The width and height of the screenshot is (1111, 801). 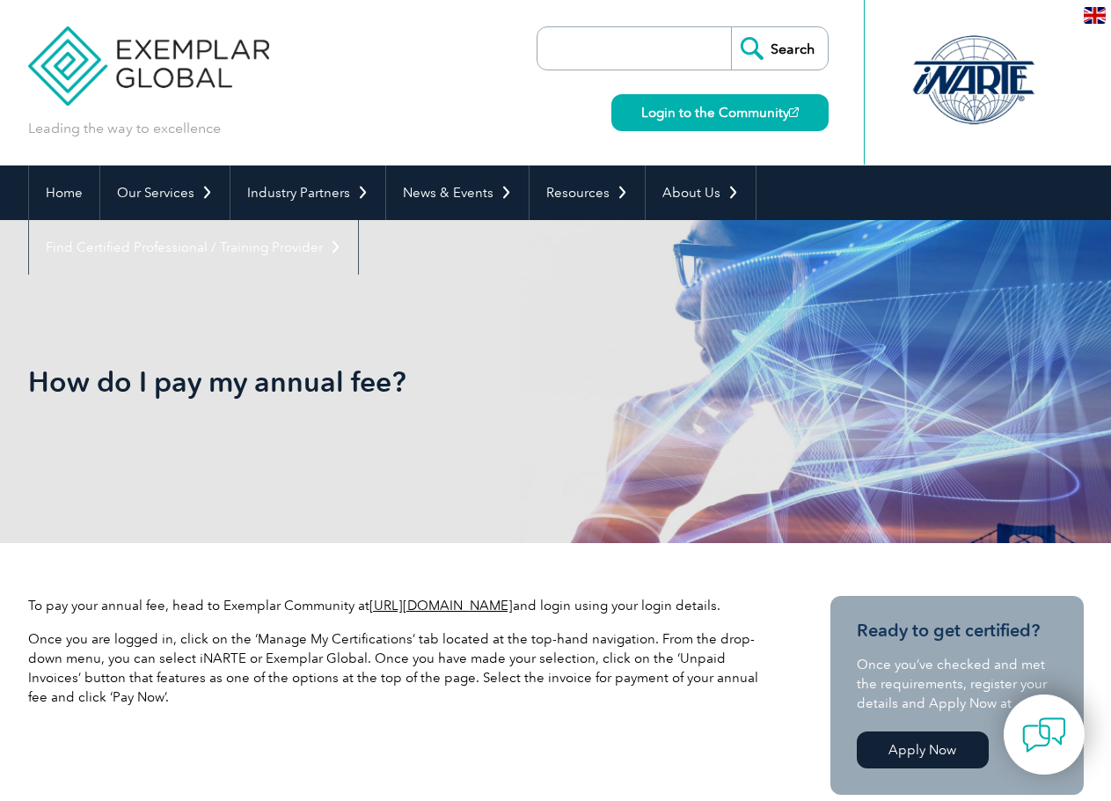 What do you see at coordinates (957, 630) in the screenshot?
I see `h3: Ready to get certified?` at bounding box center [957, 630].